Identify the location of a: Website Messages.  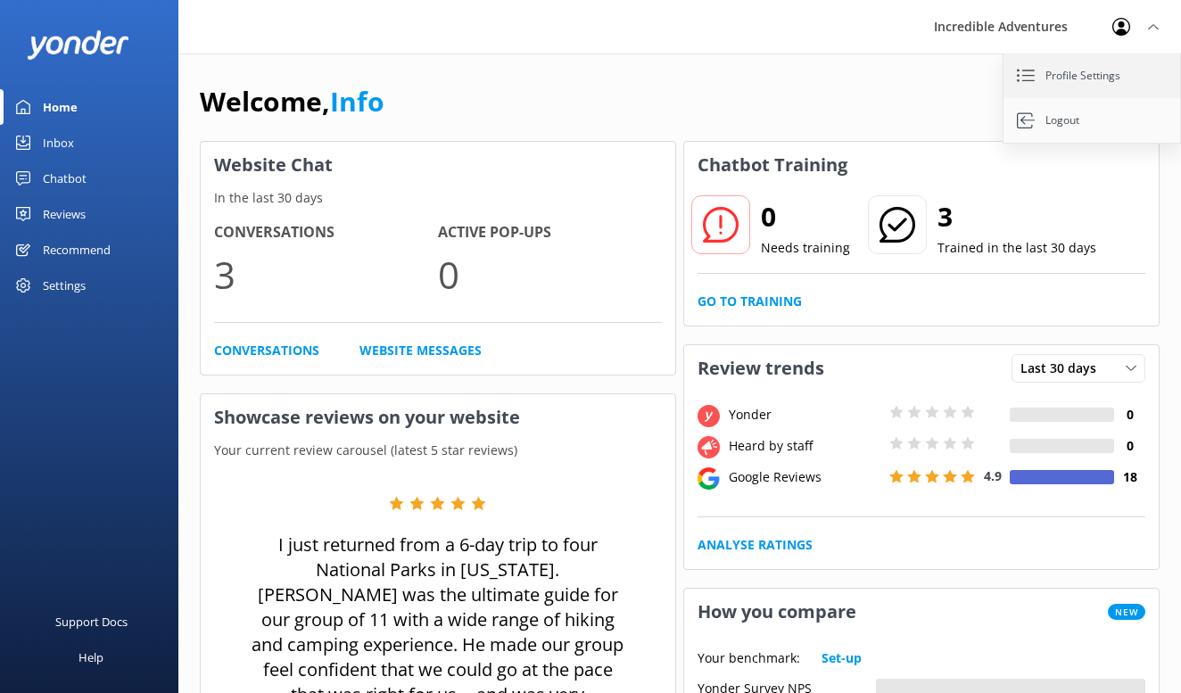
(420, 351).